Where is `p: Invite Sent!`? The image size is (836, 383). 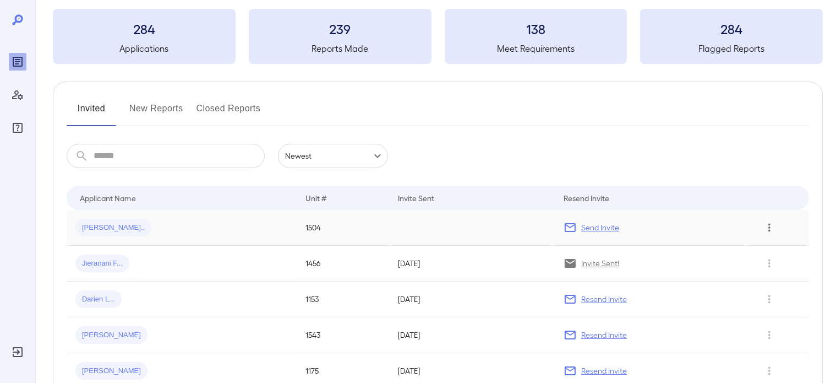 p: Invite Sent! is located at coordinates (600, 263).